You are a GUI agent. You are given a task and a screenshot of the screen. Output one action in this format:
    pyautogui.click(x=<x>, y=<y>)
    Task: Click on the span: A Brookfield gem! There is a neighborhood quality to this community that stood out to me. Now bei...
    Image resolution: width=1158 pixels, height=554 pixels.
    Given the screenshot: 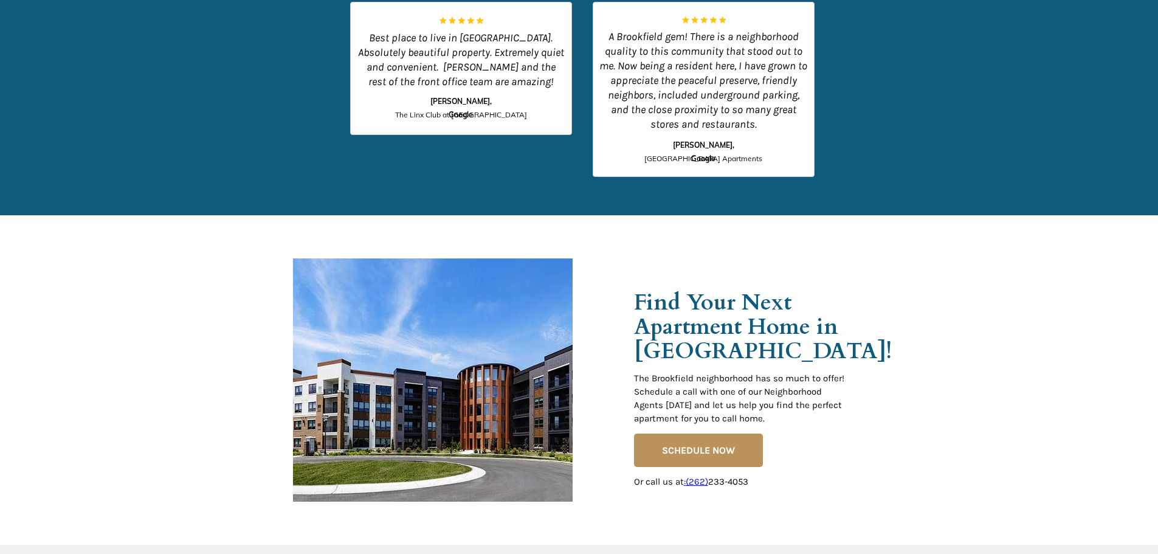 What is the action you would take?
    pyautogui.click(x=704, y=80)
    